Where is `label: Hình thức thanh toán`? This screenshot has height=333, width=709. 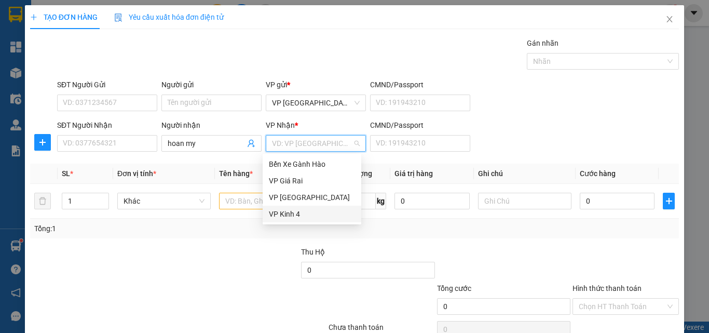
label: Hình thức thanh toán is located at coordinates (607, 288).